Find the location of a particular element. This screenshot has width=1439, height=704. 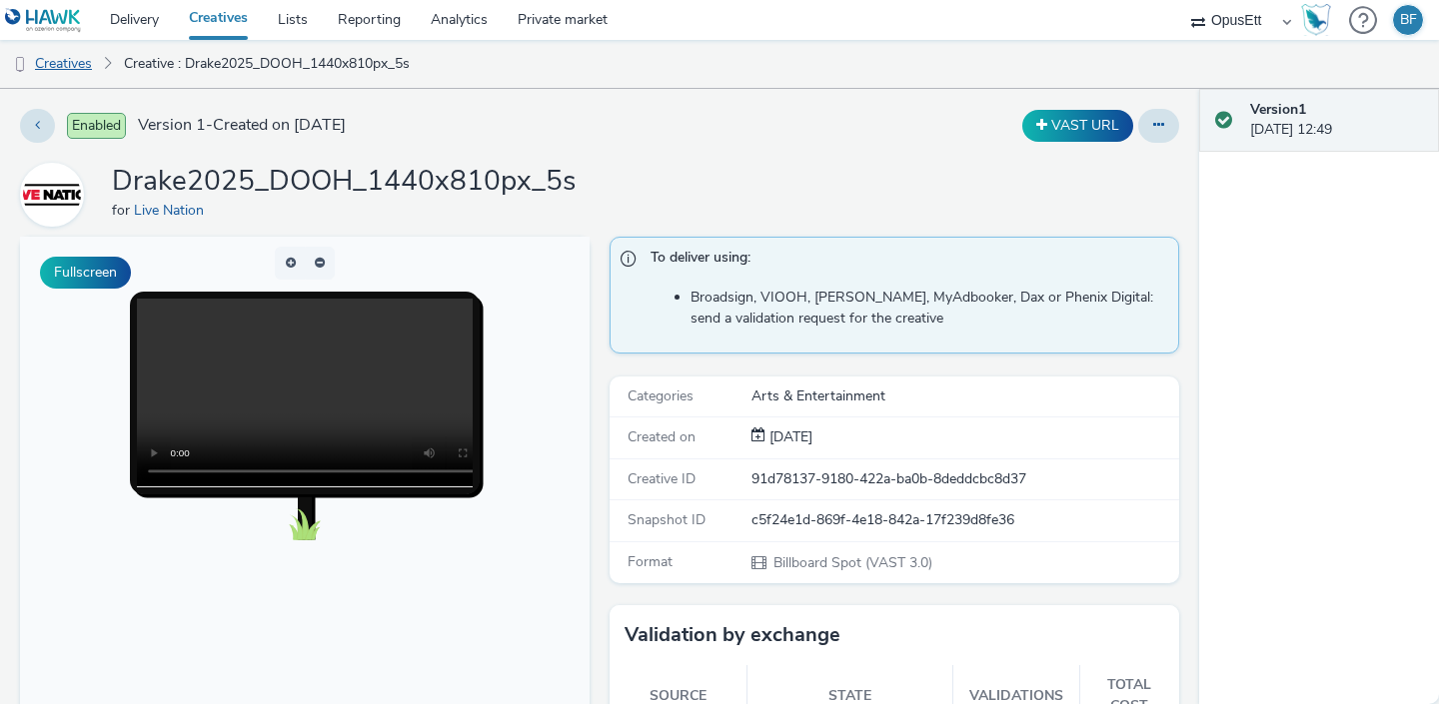

button: Fullscreen is located at coordinates (85, 273).